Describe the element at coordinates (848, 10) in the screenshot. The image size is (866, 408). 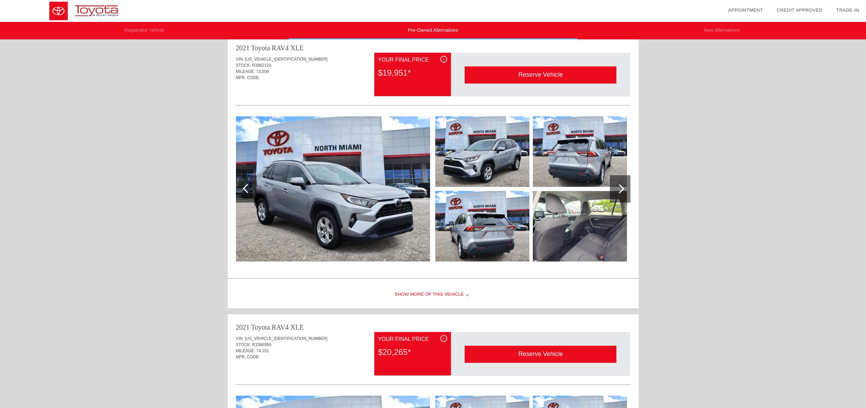
I see `a: Trade-In` at that location.